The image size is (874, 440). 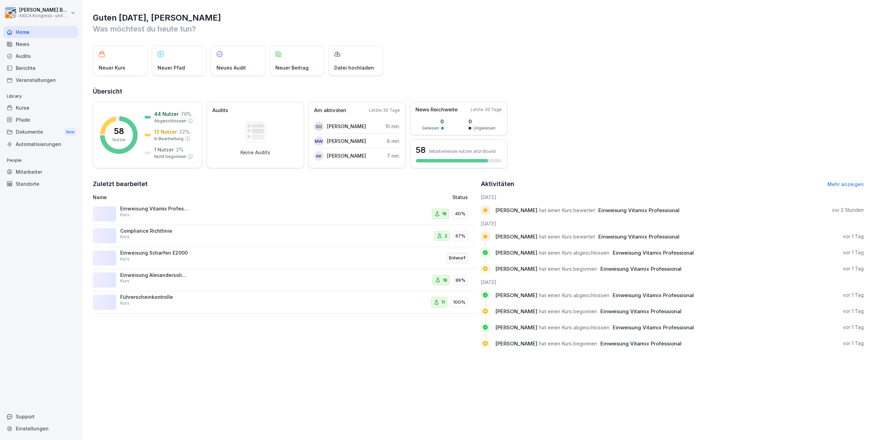 I want to click on p: Letzte 30 Tage, so click(x=486, y=110).